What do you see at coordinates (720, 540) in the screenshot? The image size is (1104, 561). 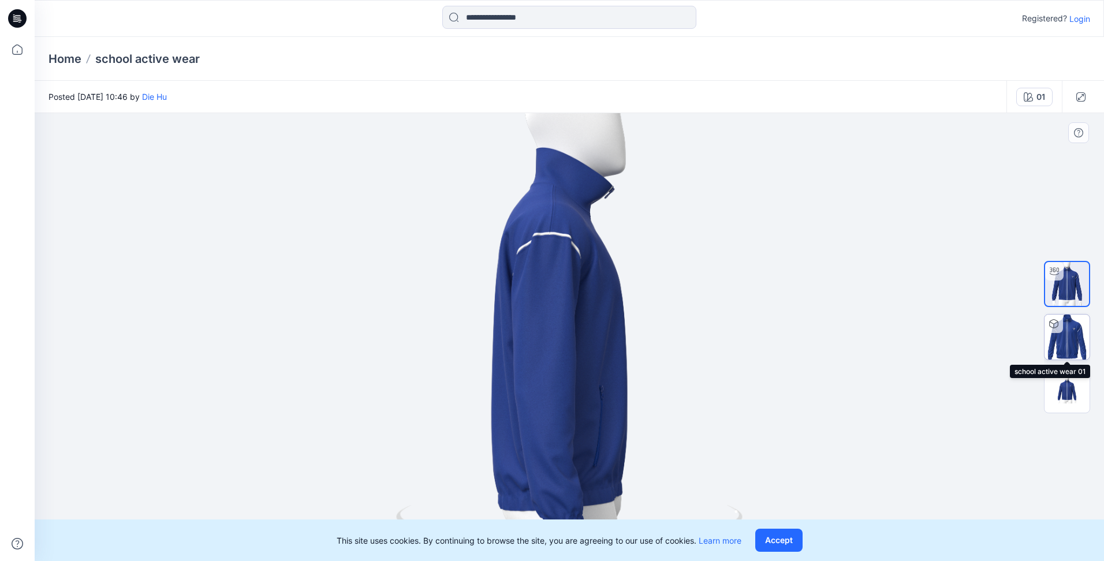 I see `a: Learn more` at bounding box center [720, 540].